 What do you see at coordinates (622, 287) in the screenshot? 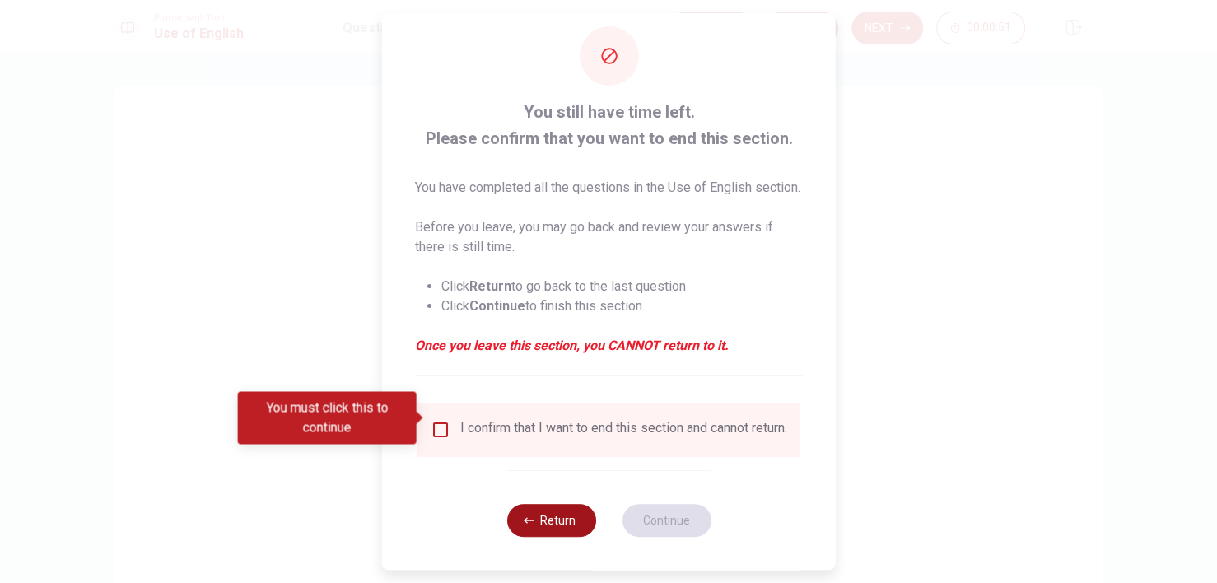
I see `li: Click to go back to the last question` at bounding box center [622, 287].